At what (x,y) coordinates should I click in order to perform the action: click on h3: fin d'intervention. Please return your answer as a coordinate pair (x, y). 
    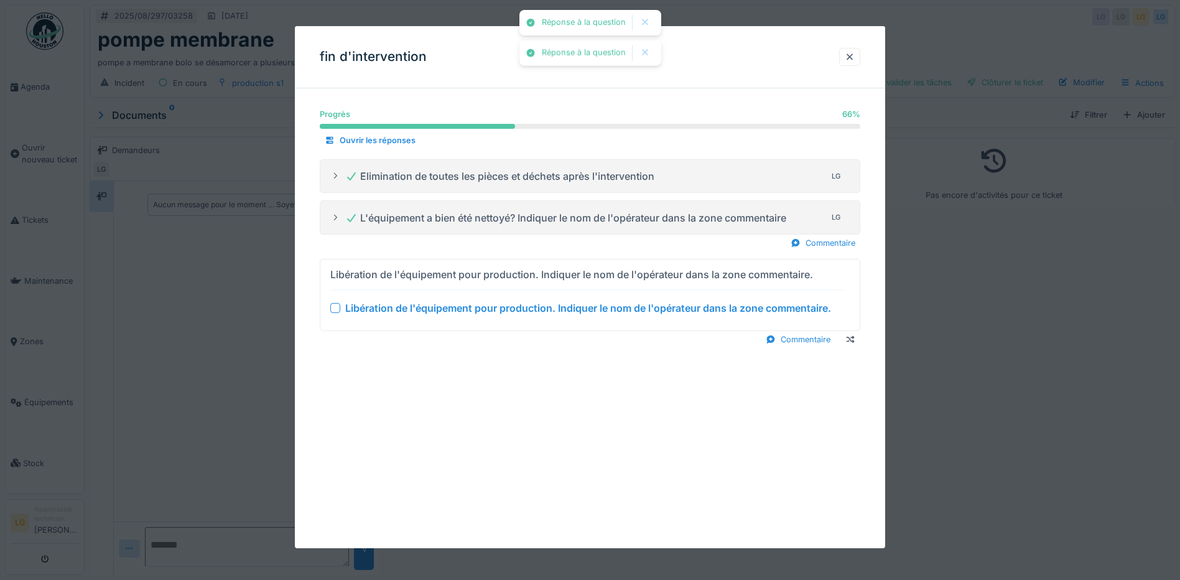
    Looking at the image, I should click on (373, 57).